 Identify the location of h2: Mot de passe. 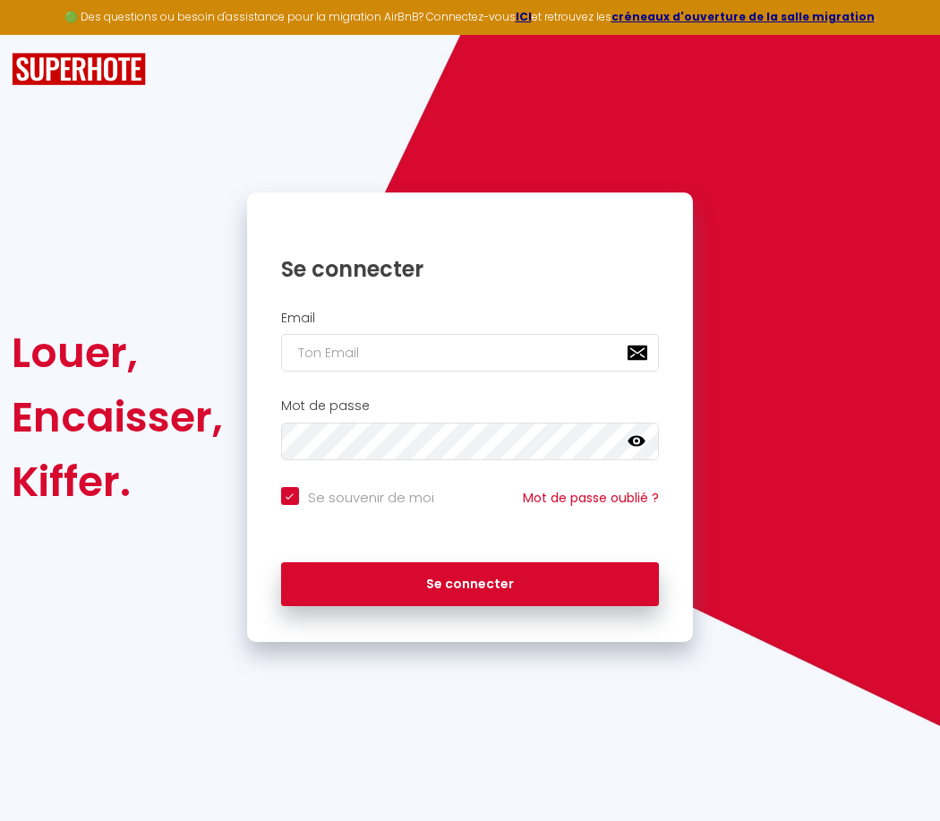
(470, 406).